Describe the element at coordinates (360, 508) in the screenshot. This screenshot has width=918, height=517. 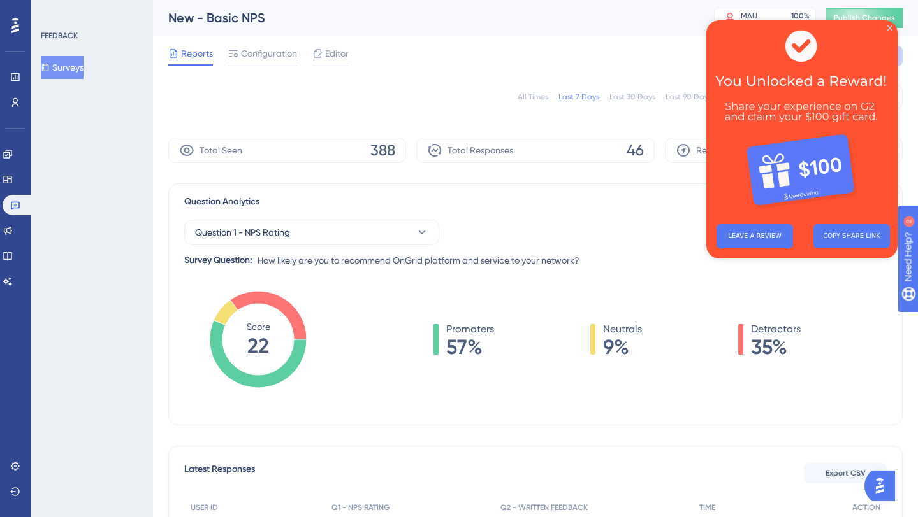
I see `span: Q1 - NPS RATING` at that location.